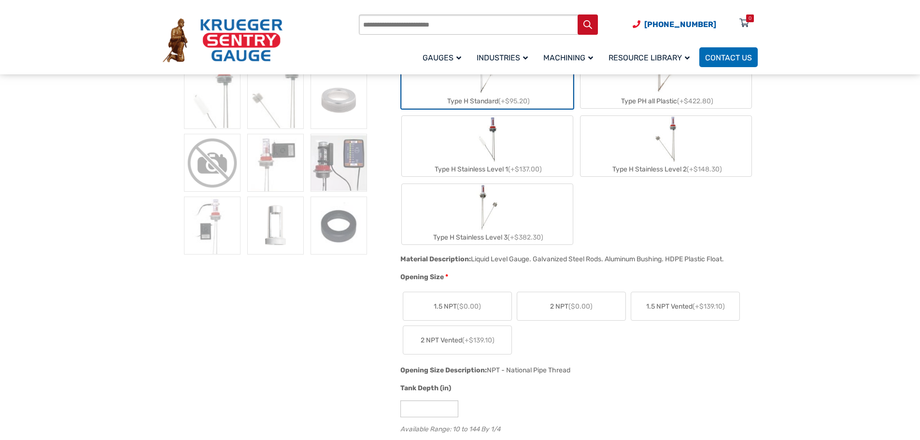 Image resolution: width=920 pixels, height=440 pixels. I want to click on a: Machining, so click(570, 57).